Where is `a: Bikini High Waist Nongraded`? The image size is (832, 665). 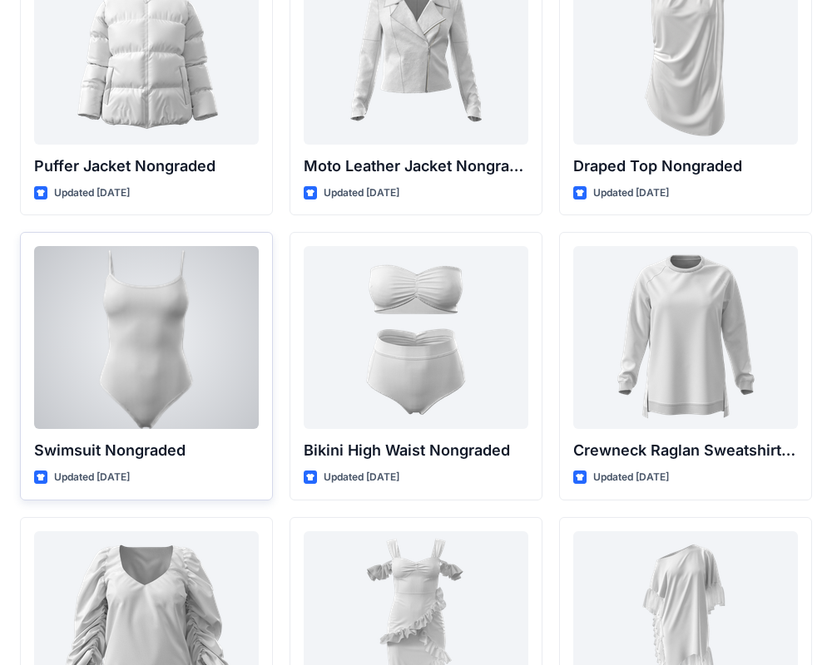 a: Bikini High Waist Nongraded is located at coordinates (416, 338).